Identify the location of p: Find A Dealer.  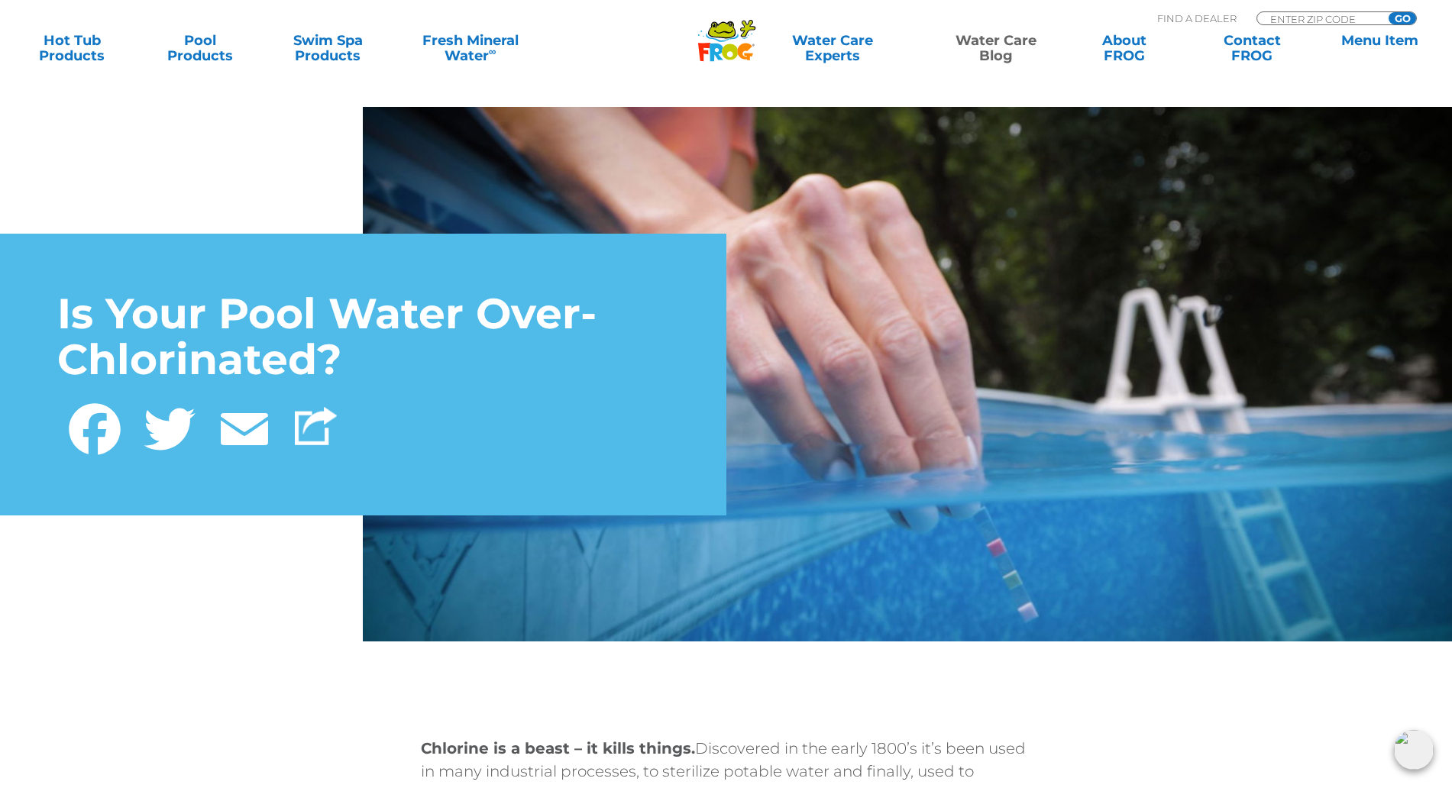
(1197, 18).